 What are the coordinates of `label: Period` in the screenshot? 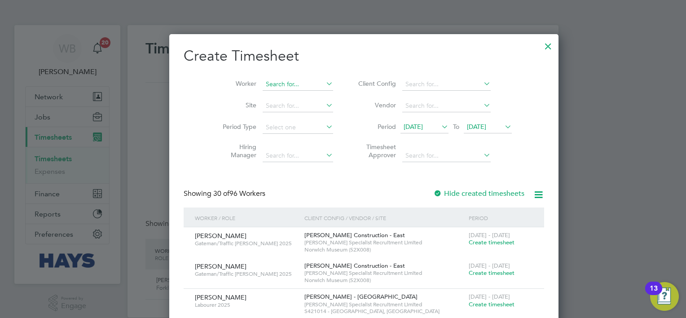 It's located at (376, 127).